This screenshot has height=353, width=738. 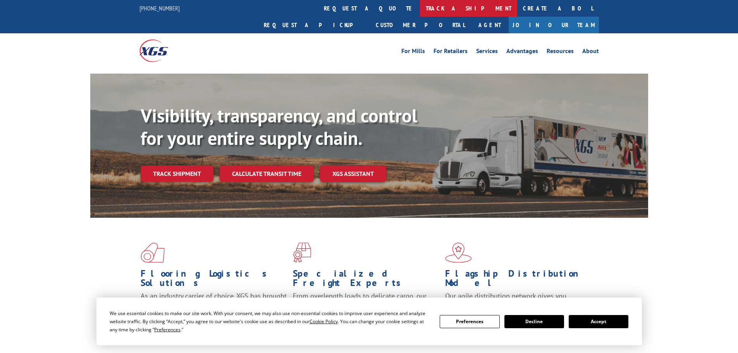 I want to click on img: xgs-icon-total-supply-chain-intelligence-red, so click(x=153, y=253).